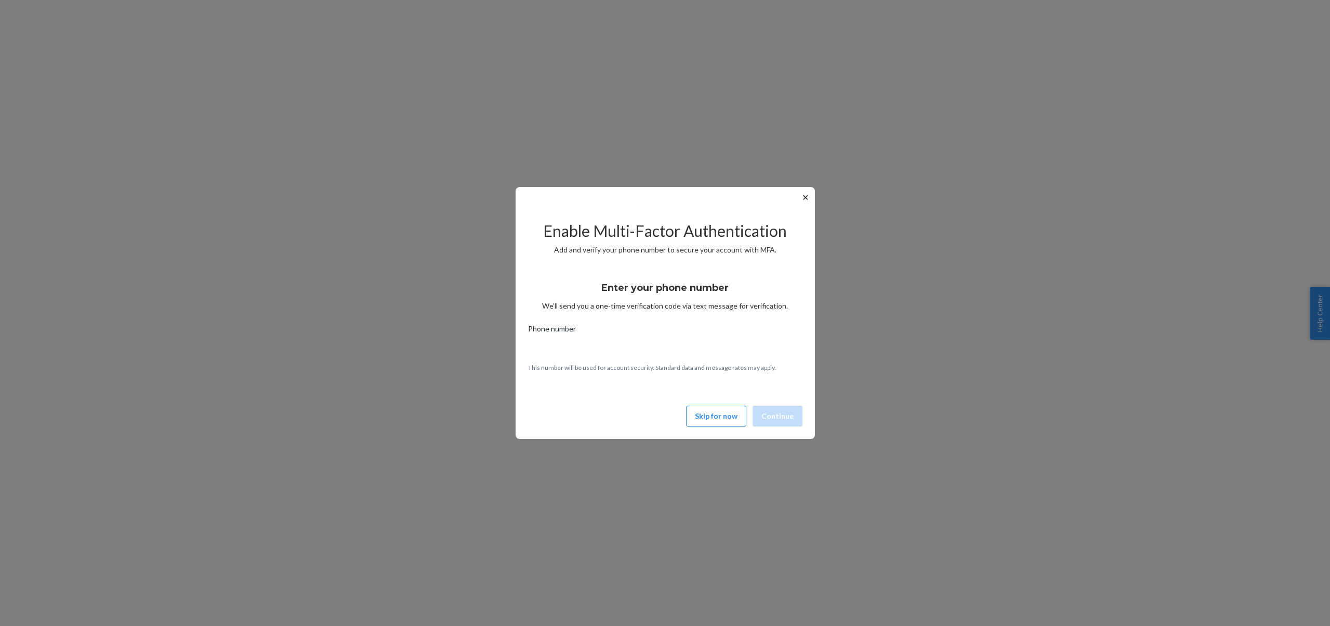 The width and height of the screenshot is (1330, 626). Describe the element at coordinates (665, 231) in the screenshot. I see `h2: Enable Multi-Factor Authentication` at that location.